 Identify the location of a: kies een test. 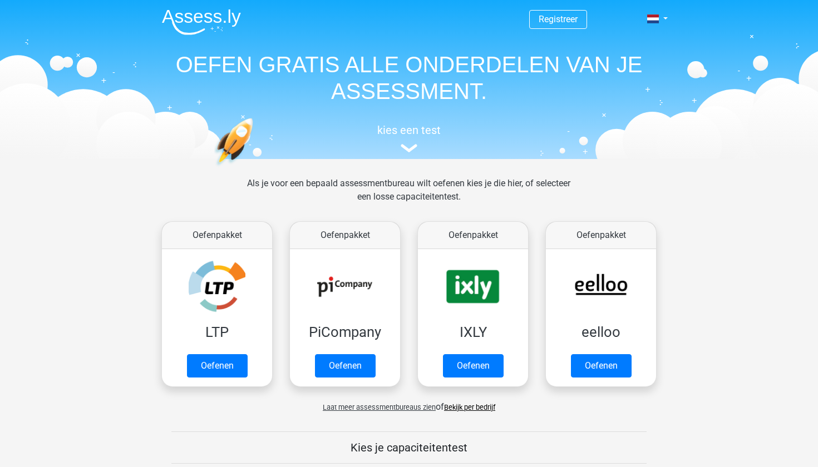
(409, 138).